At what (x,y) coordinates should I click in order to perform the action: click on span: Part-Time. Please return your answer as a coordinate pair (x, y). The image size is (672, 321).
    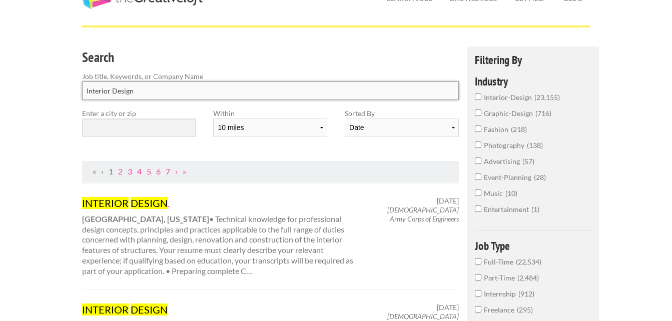
    Looking at the image, I should click on (500, 278).